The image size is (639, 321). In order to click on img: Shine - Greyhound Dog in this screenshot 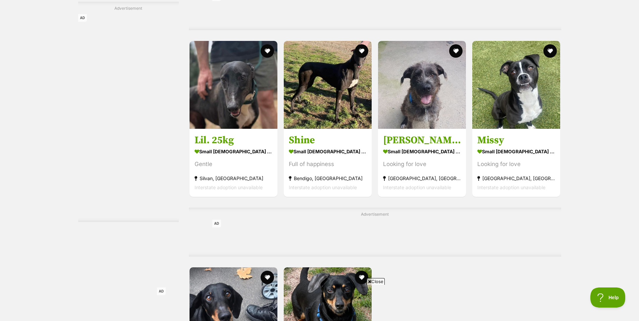, I will do `click(328, 85)`.